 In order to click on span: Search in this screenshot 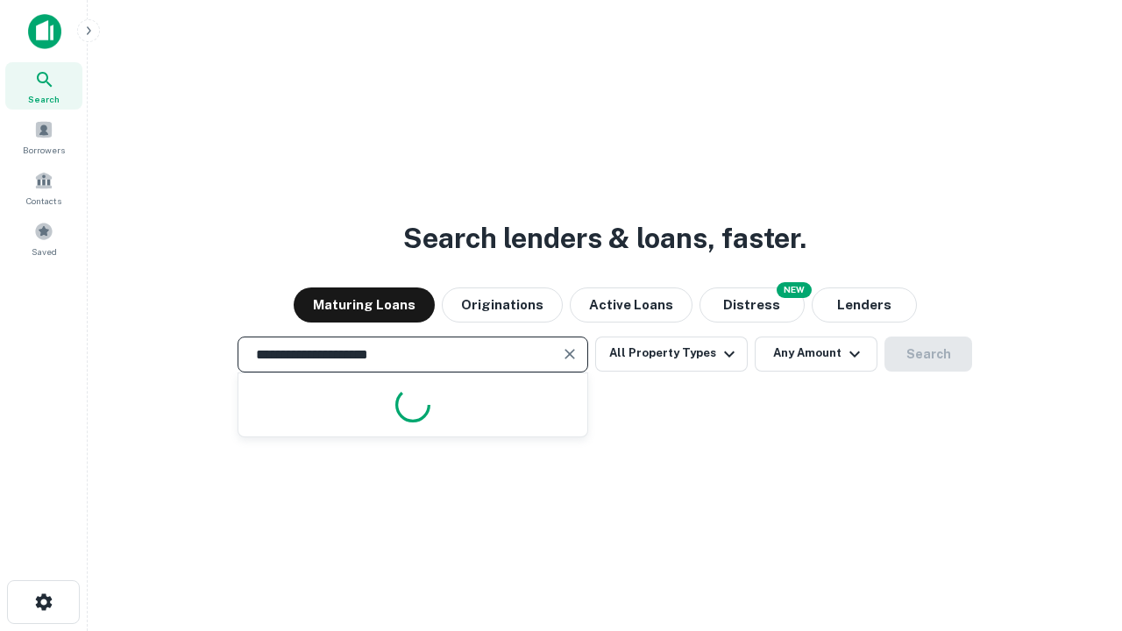, I will do `click(44, 99)`.